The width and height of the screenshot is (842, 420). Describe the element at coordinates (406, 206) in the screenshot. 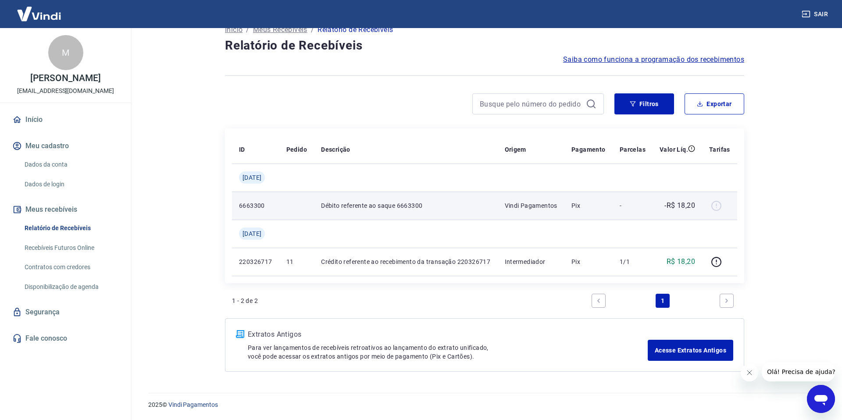

I see `p: Débito referente ao saque 6663300` at that location.